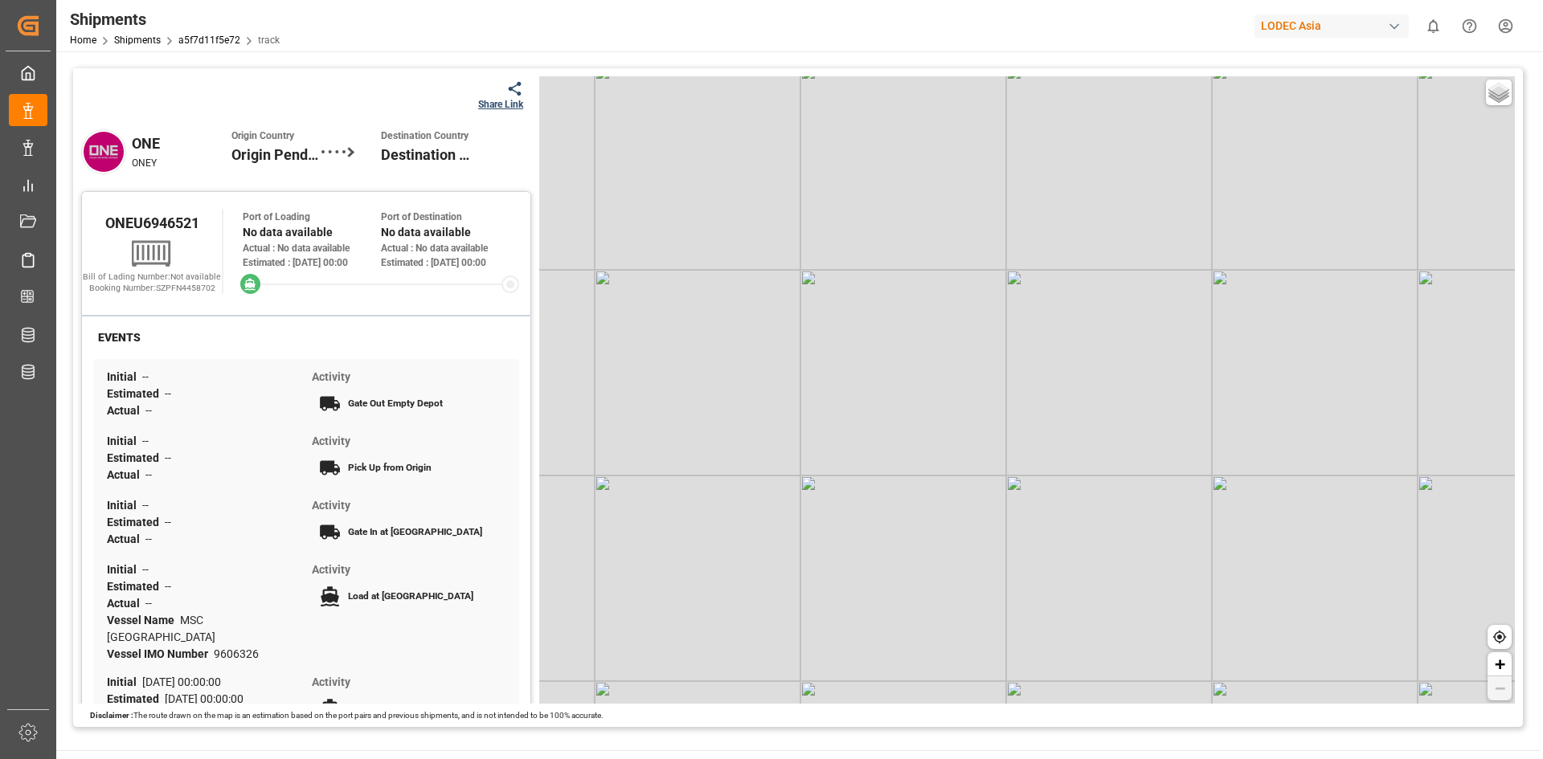  I want to click on span: Vessel IMO Number, so click(160, 654).